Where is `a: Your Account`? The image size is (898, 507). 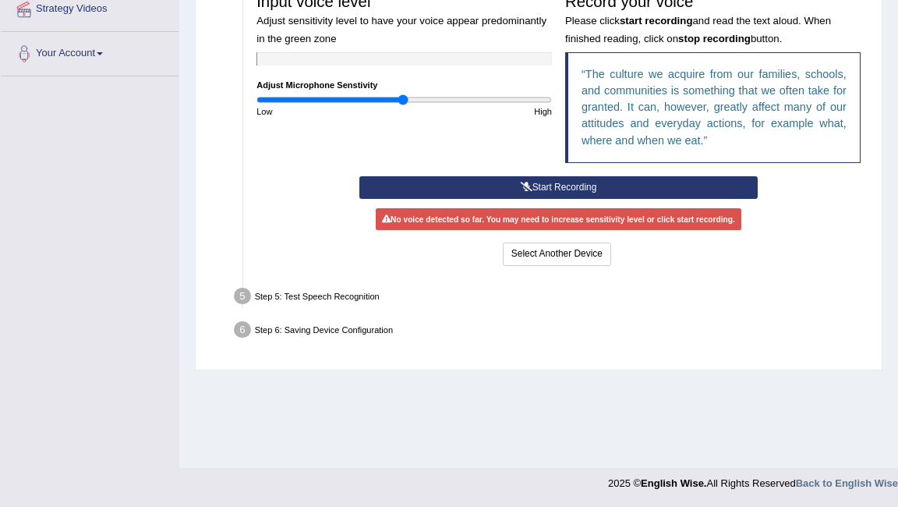 a: Your Account is located at coordinates (90, 51).